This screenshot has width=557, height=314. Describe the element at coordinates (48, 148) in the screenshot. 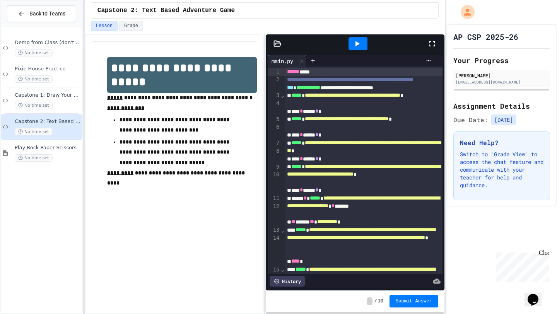

I see `span: Play Rock Paper Scissors` at that location.